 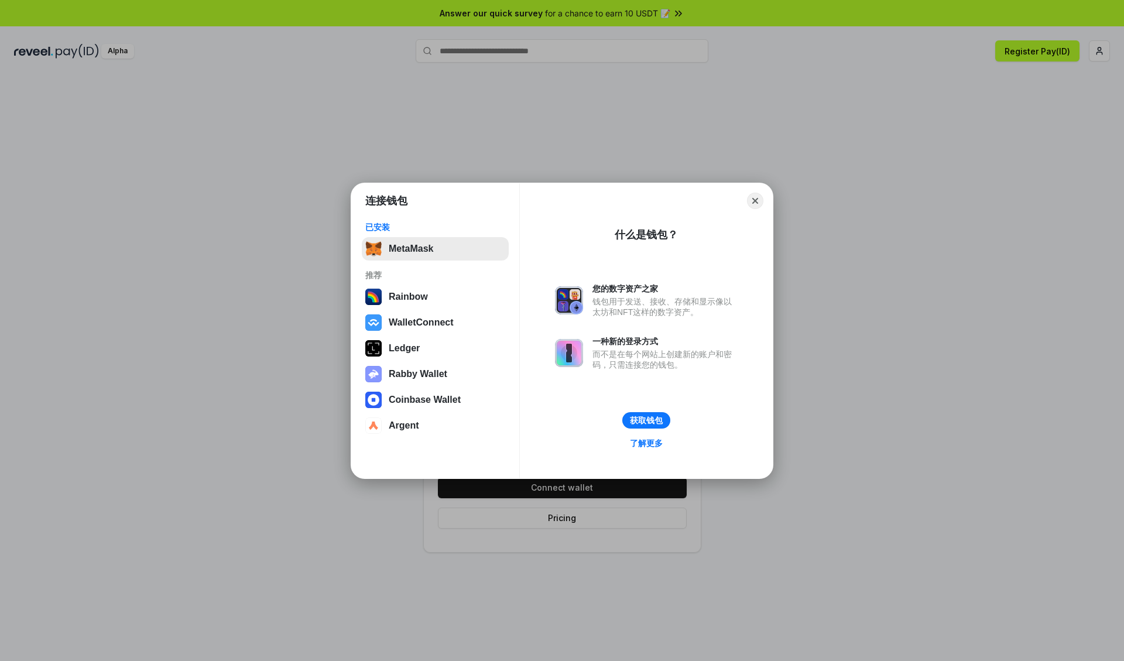 What do you see at coordinates (646, 235) in the screenshot?
I see `div: 什么是钱包？` at bounding box center [646, 235].